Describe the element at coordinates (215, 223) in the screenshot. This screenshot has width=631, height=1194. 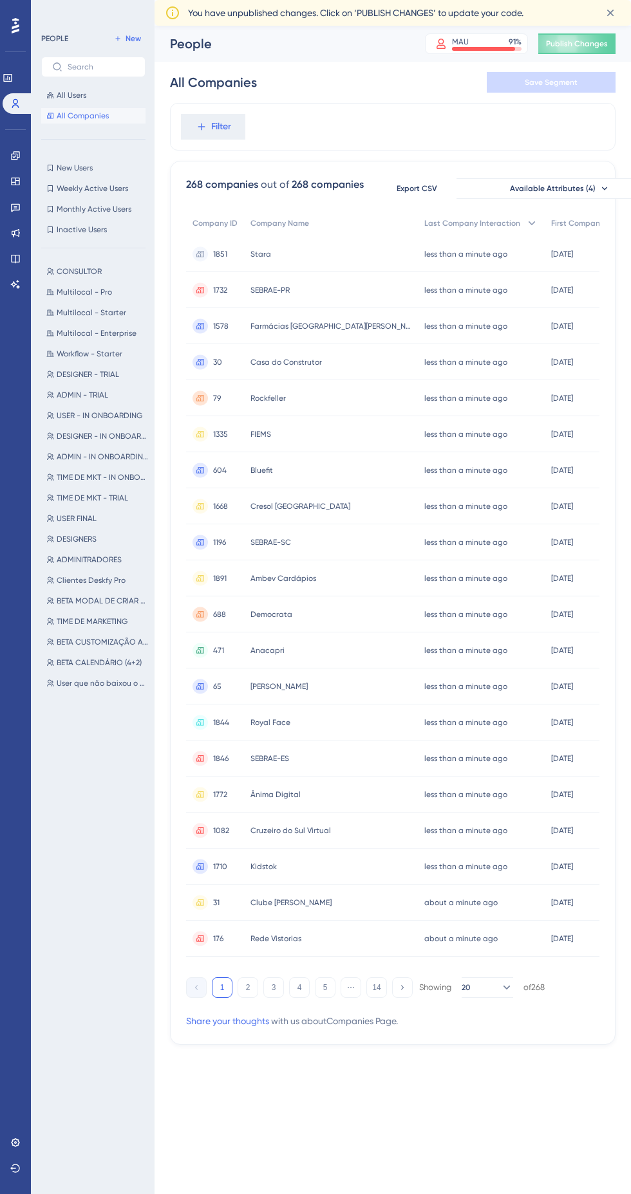
I see `span: Company ID` at that location.